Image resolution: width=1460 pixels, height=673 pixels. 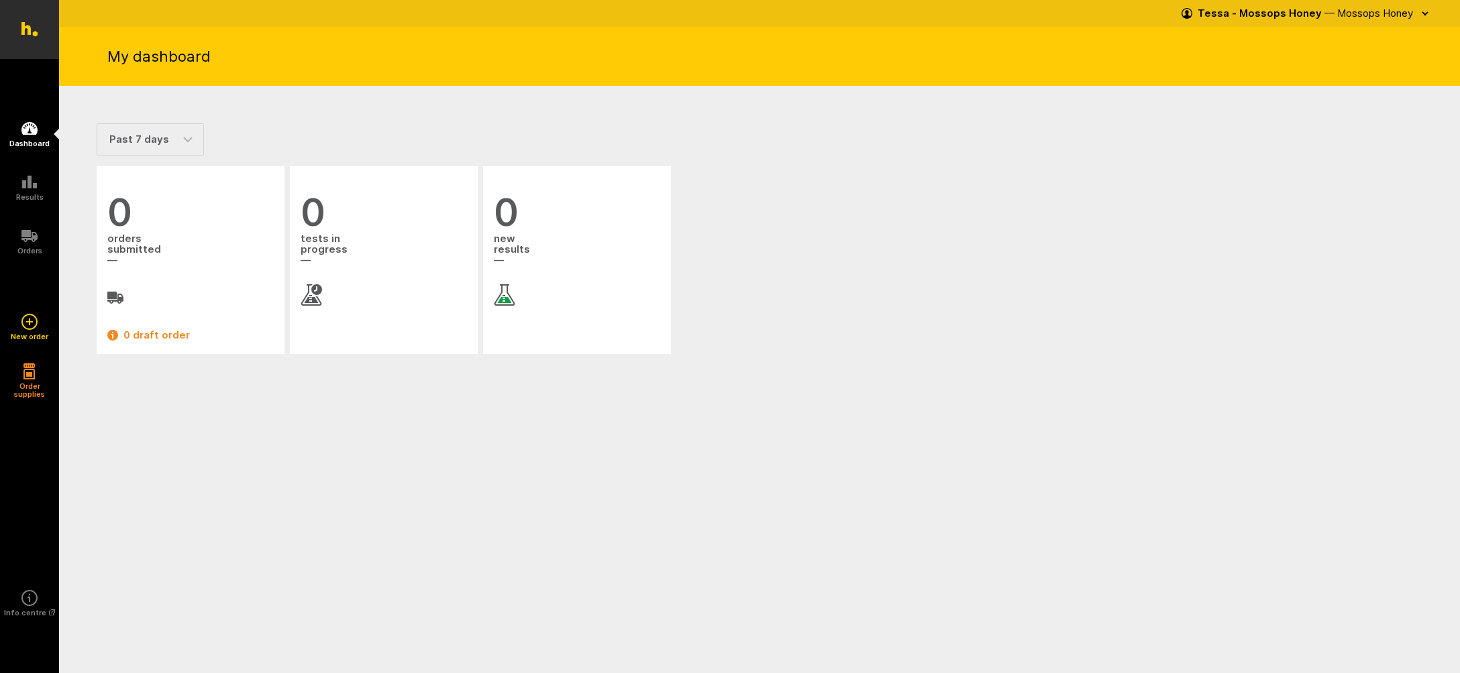 What do you see at coordinates (1307, 13) in the screenshot?
I see `button: Tessa - Mossops Honey — Mossops Honey` at bounding box center [1307, 13].